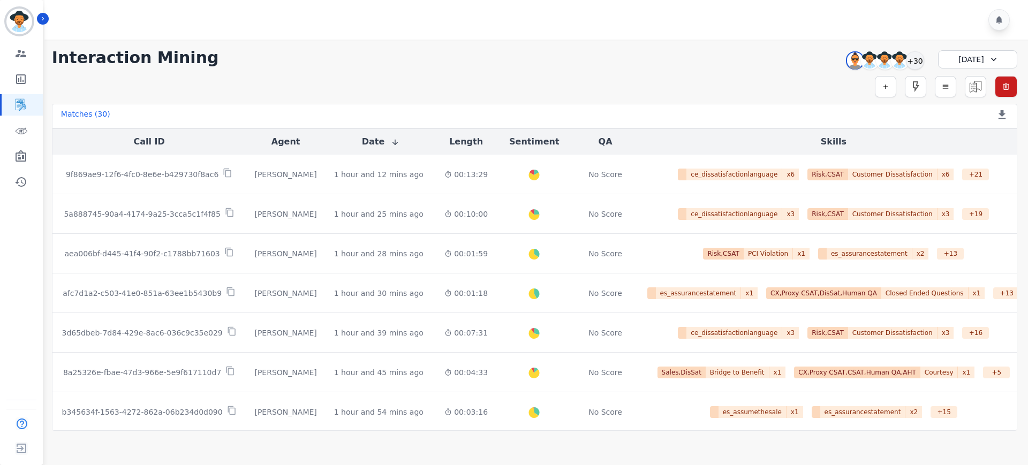 The image size is (1028, 465). Describe the element at coordinates (86, 116) in the screenshot. I see `div: Matches ( 30 )` at that location.